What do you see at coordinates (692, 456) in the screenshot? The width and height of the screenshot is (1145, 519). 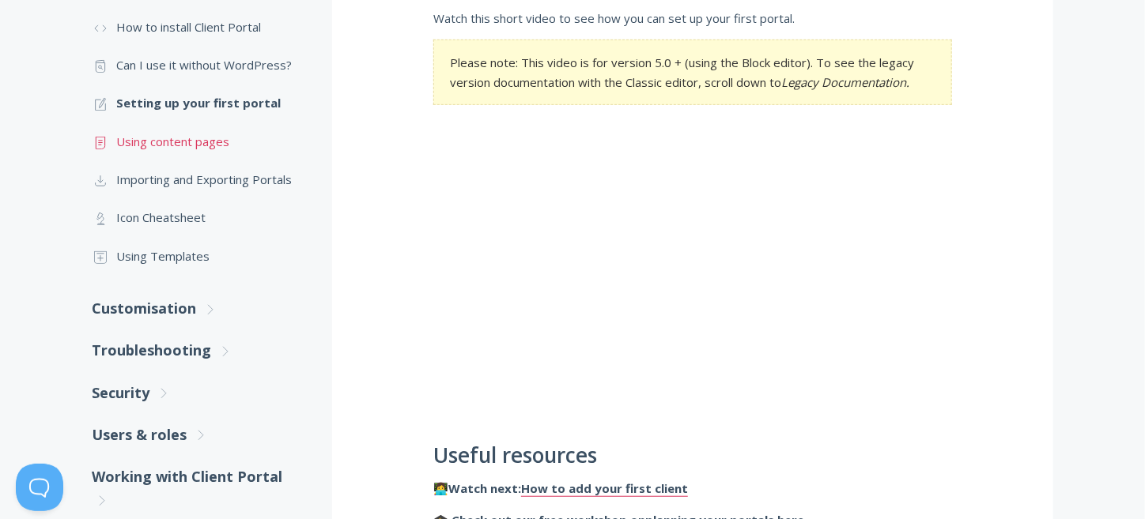 I see `h2: Useful resources` at bounding box center [692, 456].